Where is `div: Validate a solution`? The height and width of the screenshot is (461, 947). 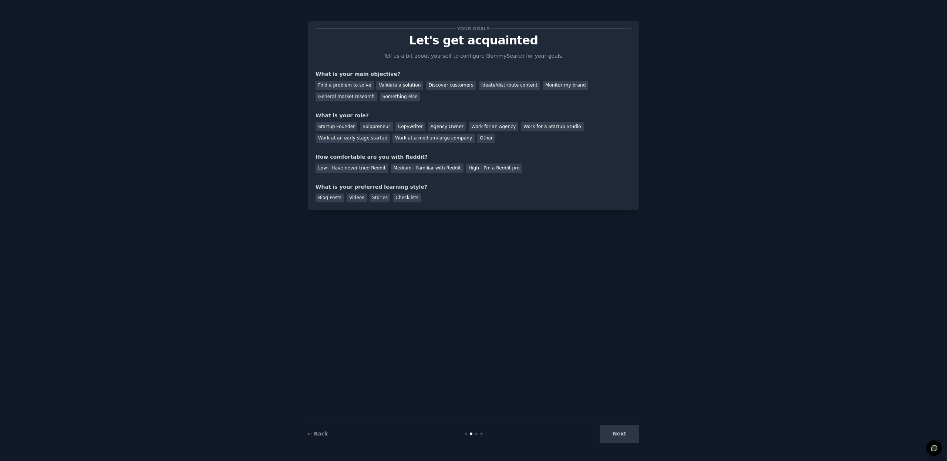
div: Validate a solution is located at coordinates (399, 85).